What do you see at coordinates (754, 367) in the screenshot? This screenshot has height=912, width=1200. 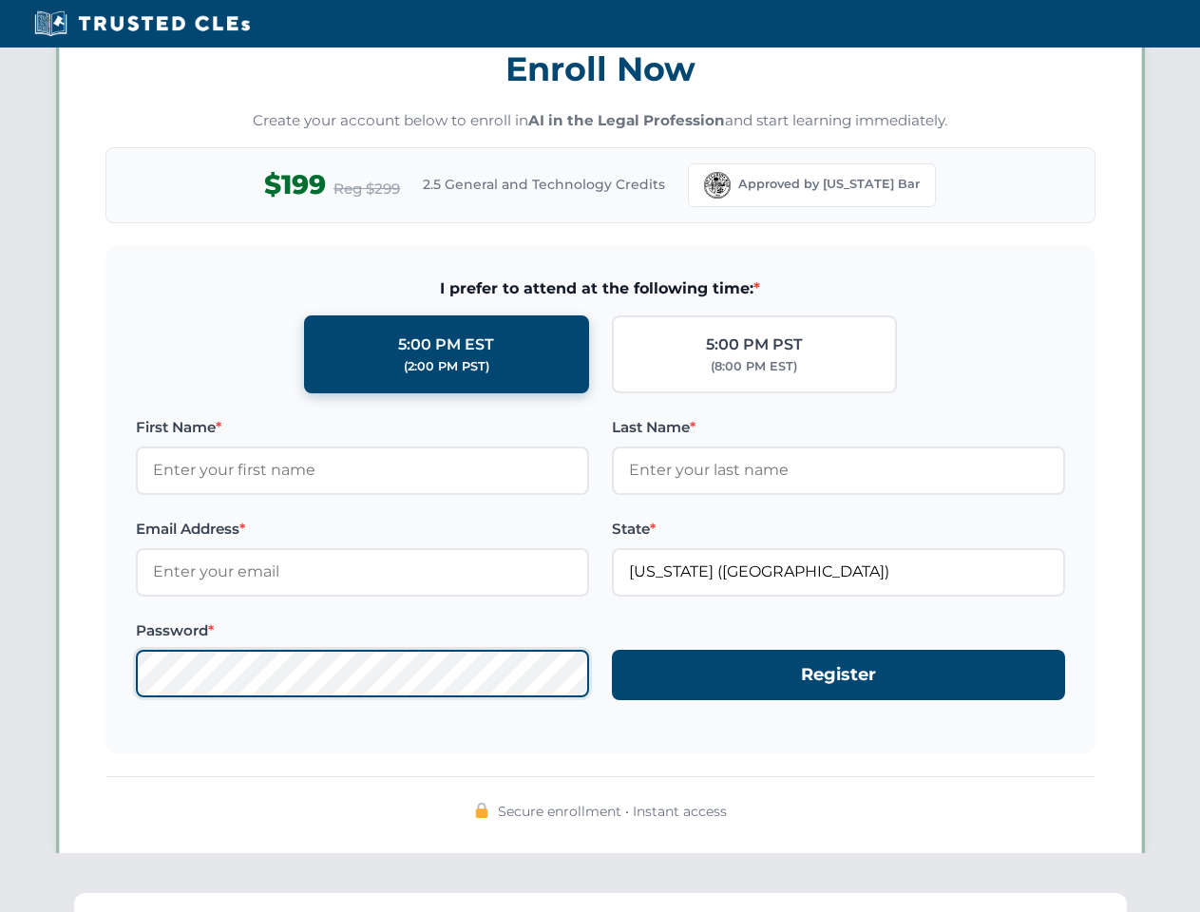 I see `div: (8:00 PM EST)` at bounding box center [754, 367].